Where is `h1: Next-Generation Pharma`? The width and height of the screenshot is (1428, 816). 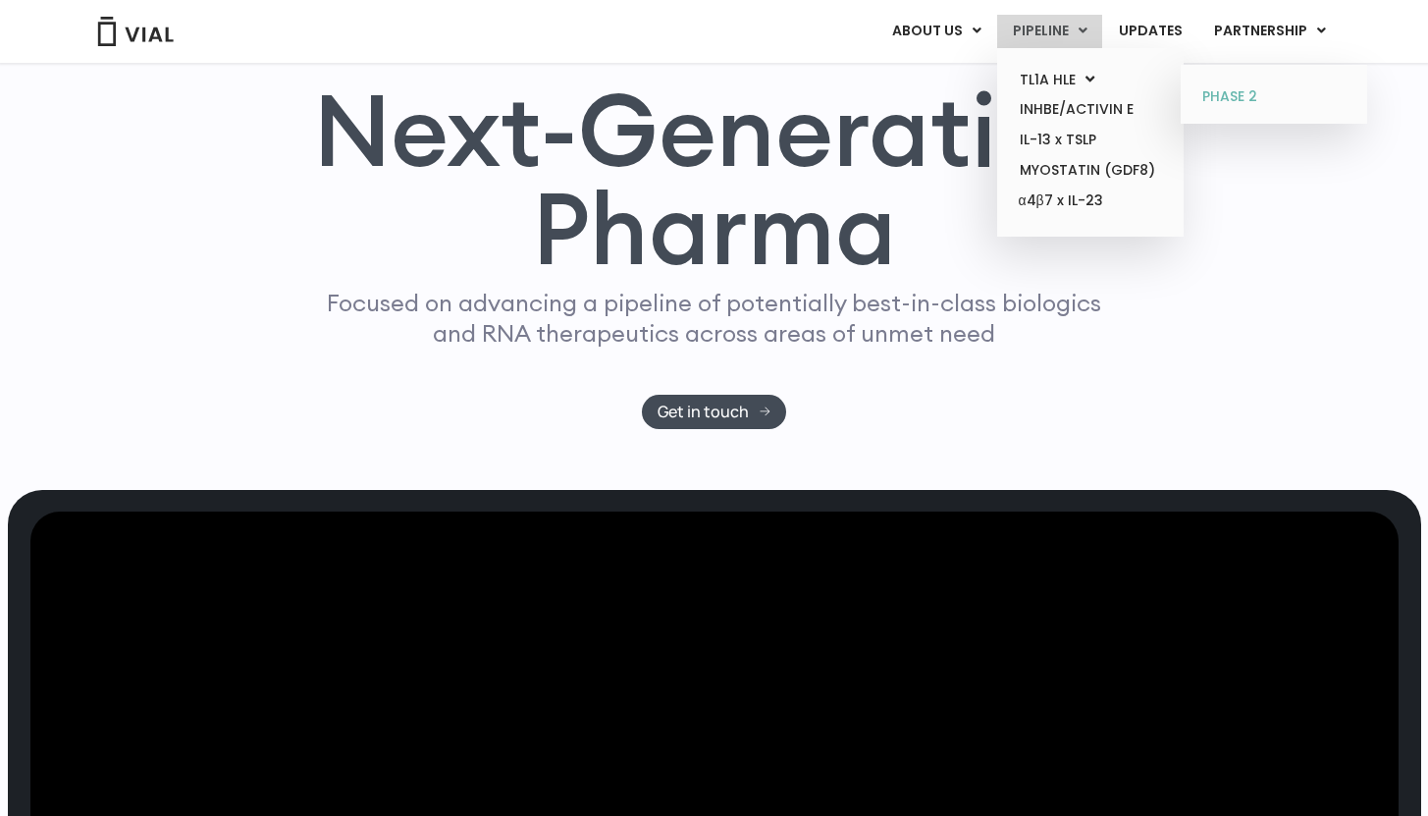 h1: Next-Generation Pharma is located at coordinates (714, 180).